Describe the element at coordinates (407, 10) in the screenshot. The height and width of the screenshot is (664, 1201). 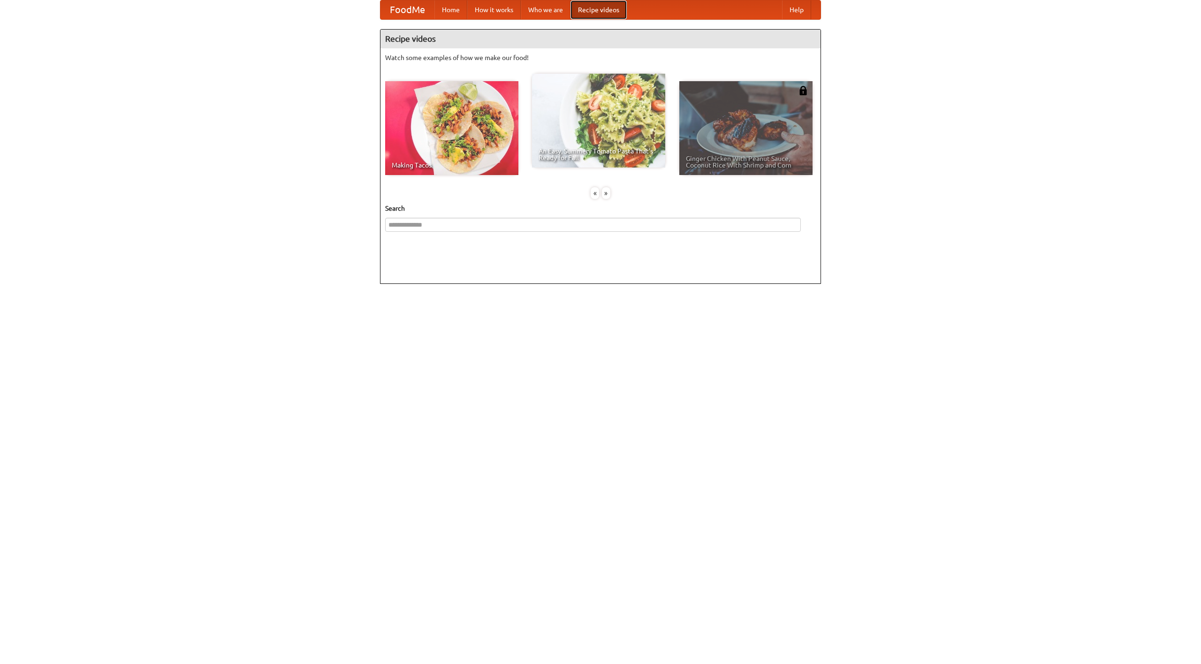
I see `a: FoodMe` at that location.